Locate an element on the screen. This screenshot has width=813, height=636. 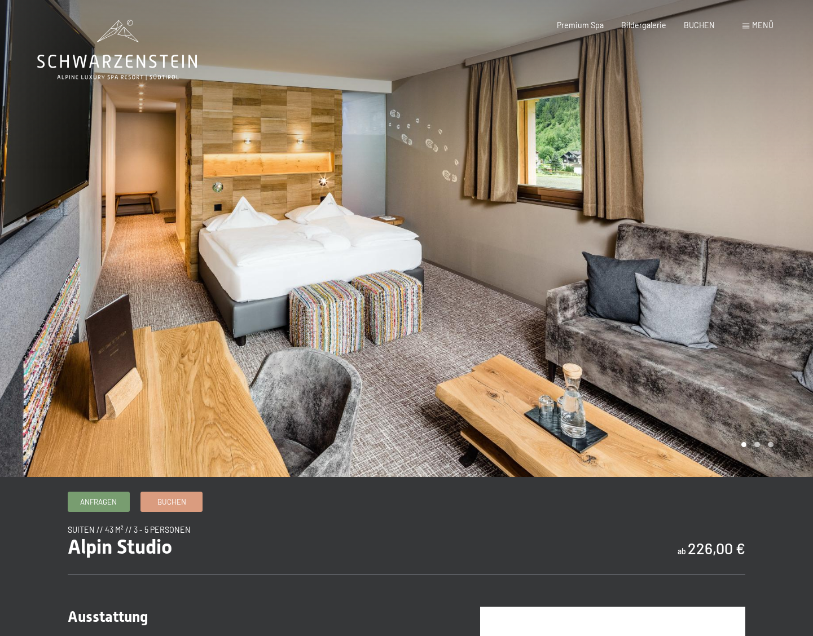
span: Alpin Studio is located at coordinates (120, 547).